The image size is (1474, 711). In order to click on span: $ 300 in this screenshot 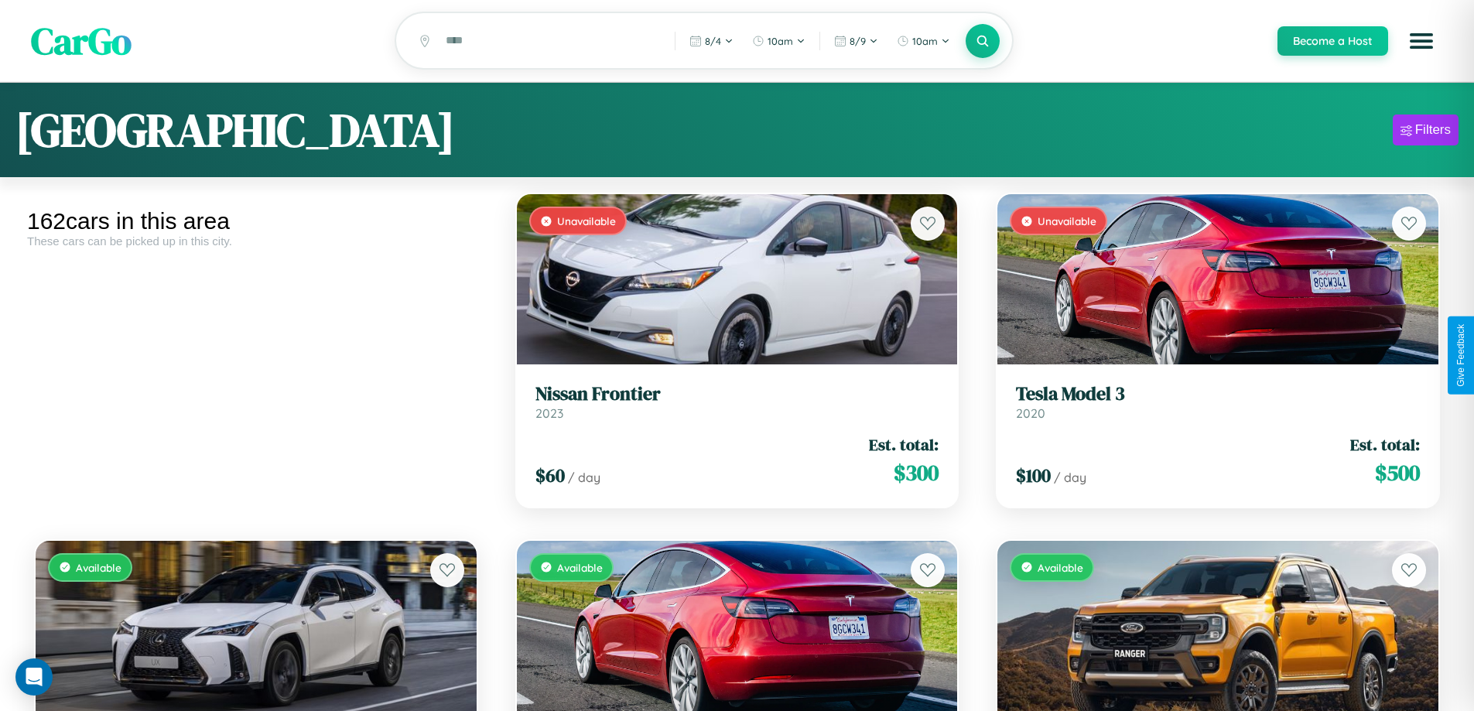, I will do `click(916, 473)`.